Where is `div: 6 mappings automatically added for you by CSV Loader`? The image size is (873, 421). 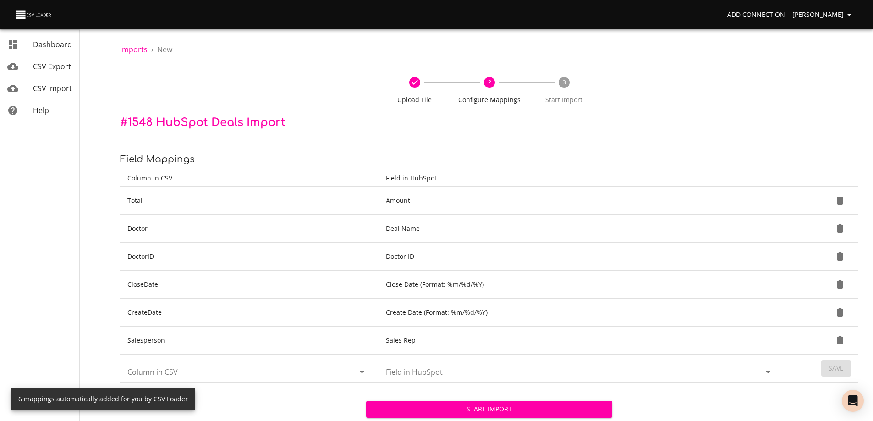
div: 6 mappings automatically added for you by CSV Loader is located at coordinates (103, 399).